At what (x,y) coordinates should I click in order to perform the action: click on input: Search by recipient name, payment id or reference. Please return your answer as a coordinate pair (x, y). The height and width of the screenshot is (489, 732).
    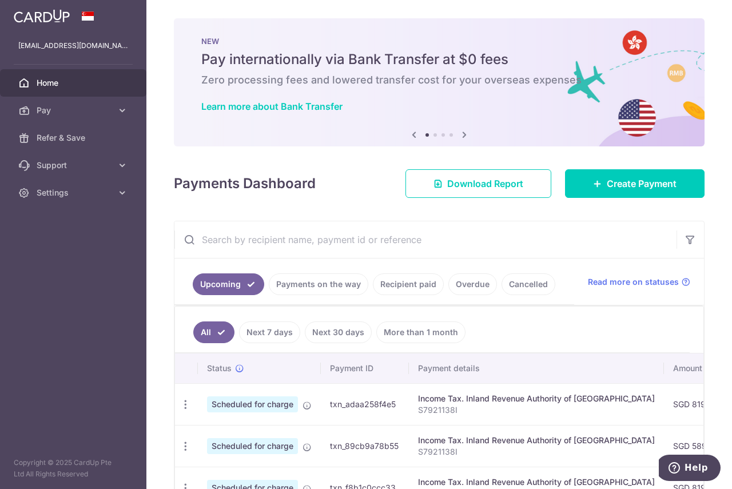
    Looking at the image, I should click on (425, 240).